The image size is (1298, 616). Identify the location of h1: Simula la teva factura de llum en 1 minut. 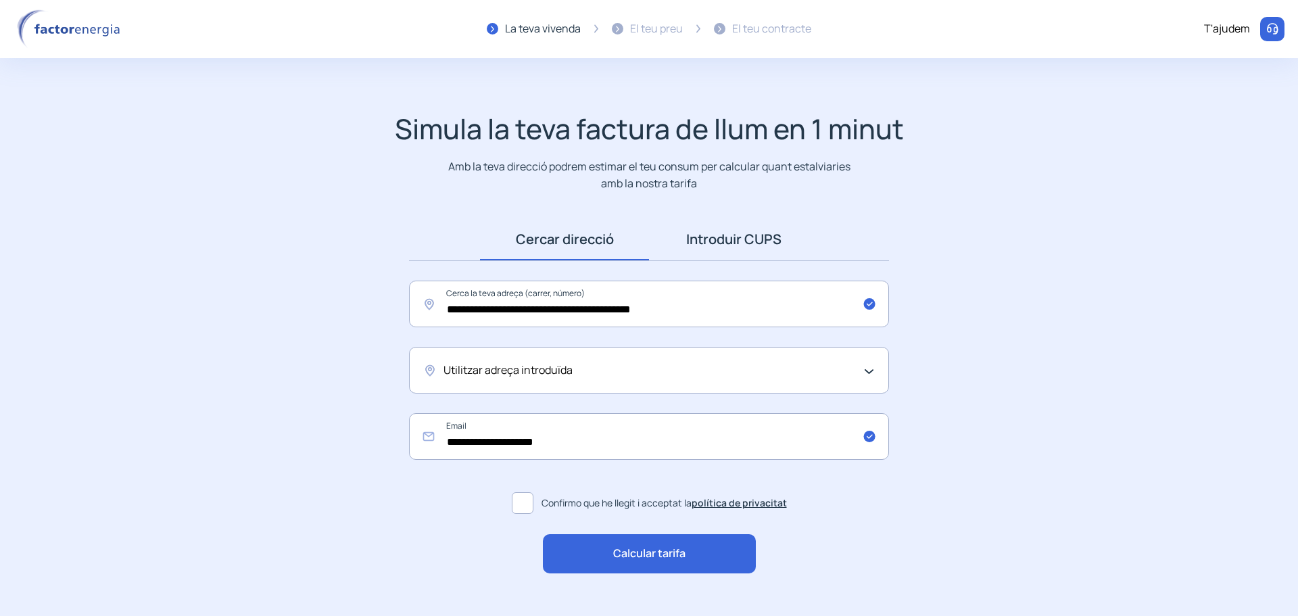
(649, 128).